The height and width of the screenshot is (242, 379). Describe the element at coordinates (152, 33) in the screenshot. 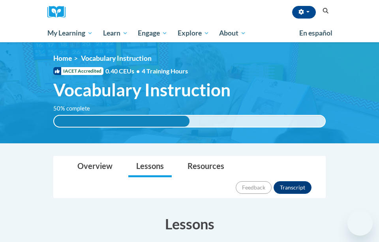

I see `a: Engage` at that location.